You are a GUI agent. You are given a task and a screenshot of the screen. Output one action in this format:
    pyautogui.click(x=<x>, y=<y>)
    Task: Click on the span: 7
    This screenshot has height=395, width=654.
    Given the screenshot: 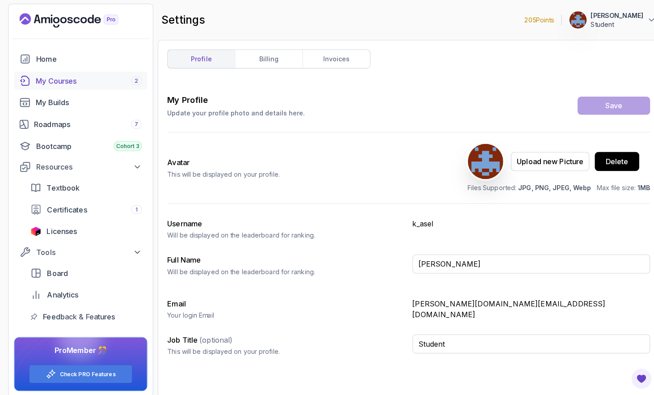 What is the action you would take?
    pyautogui.click(x=135, y=123)
    